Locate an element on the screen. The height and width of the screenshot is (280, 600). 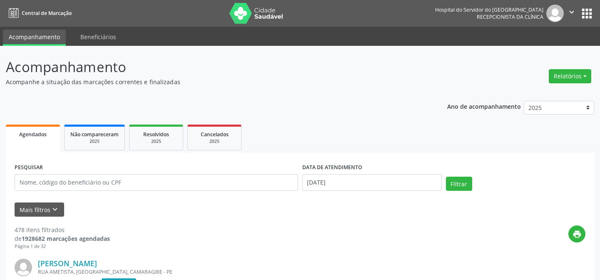
button: print is located at coordinates (577, 234).